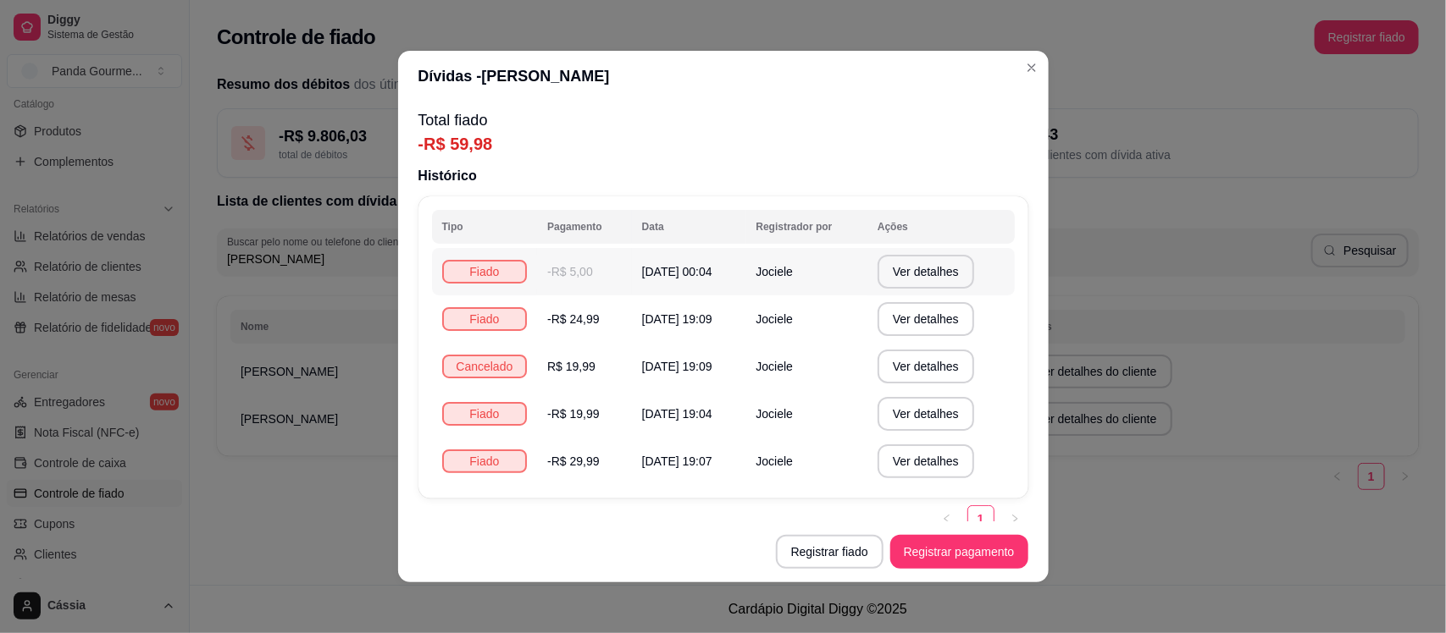 Image resolution: width=1446 pixels, height=633 pixels. Describe the element at coordinates (1032, 68) in the screenshot. I see `button: Close` at that location.